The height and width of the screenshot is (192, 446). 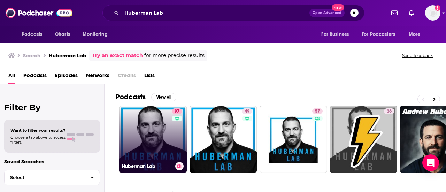 What do you see at coordinates (52, 177) in the screenshot?
I see `button: Select` at bounding box center [52, 177].